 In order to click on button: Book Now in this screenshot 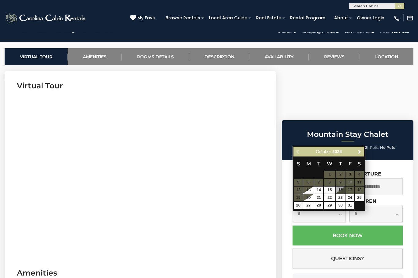, I will do `click(348, 235)`.